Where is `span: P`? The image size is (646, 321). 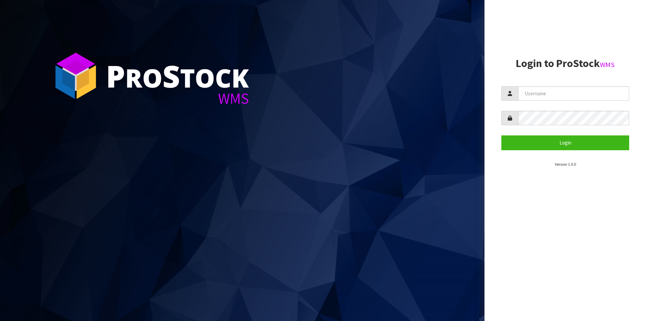 span: P is located at coordinates (115, 76).